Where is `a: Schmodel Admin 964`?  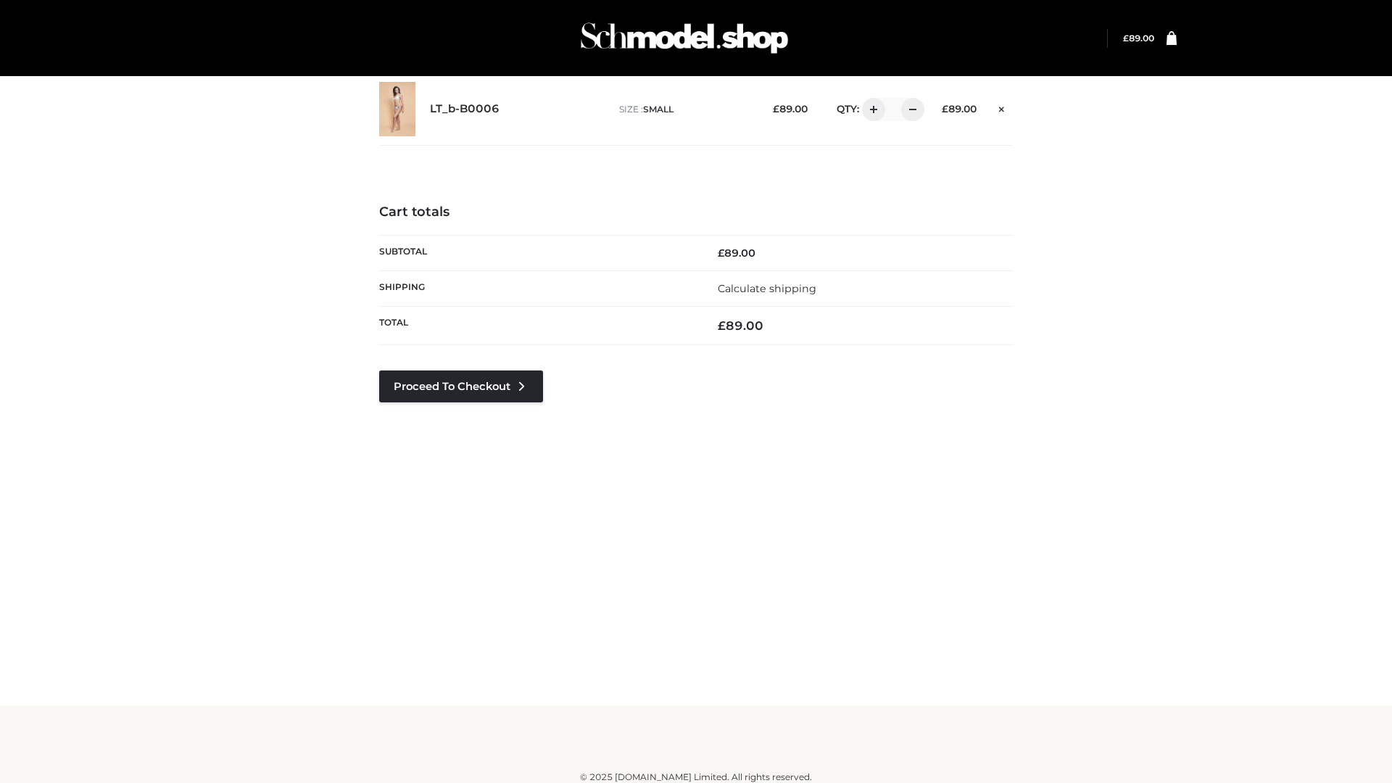
a: Schmodel Admin 964 is located at coordinates (684, 38).